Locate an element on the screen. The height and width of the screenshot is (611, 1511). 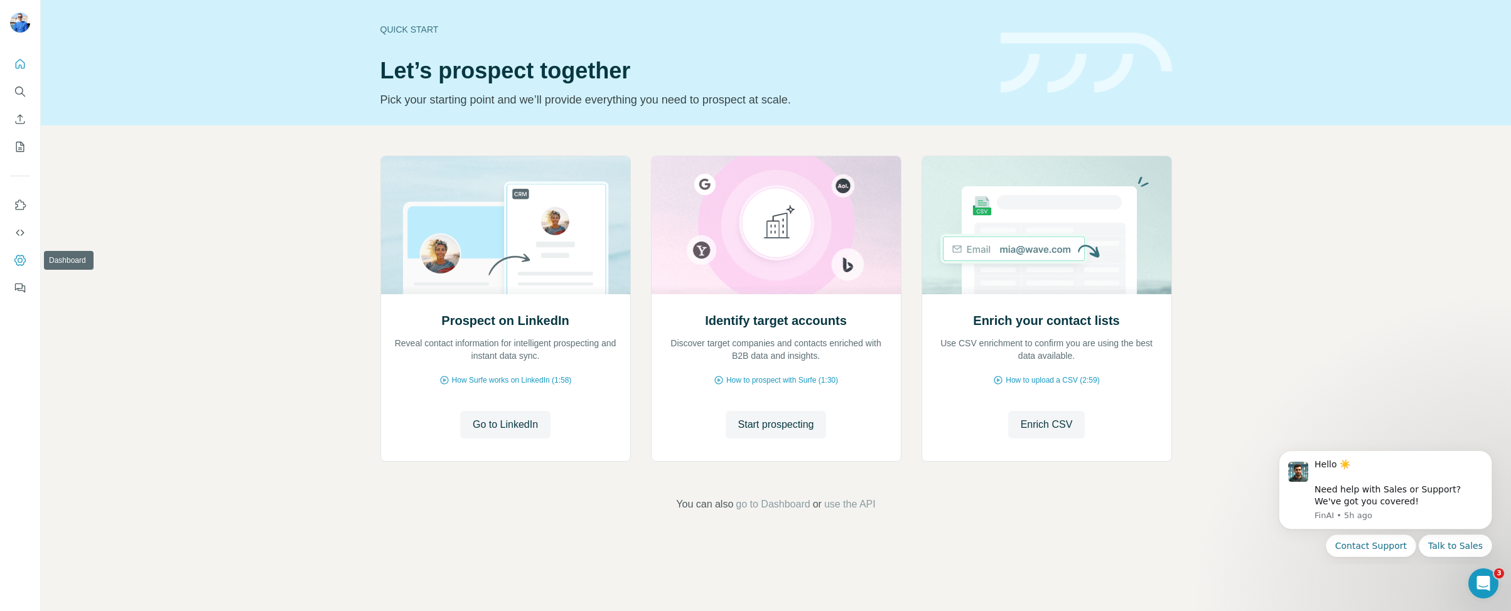
span: go to Dashboard is located at coordinates (773, 505).